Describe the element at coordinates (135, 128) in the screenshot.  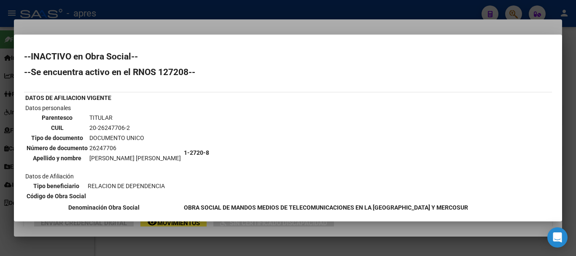
I see `td: 20-26247706-2` at that location.